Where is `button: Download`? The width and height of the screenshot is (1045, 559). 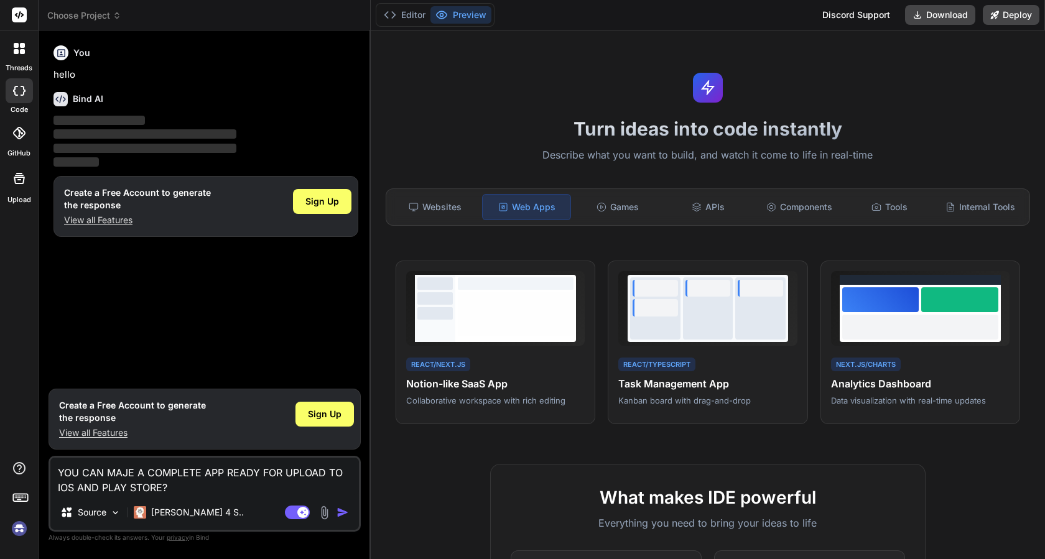 button: Download is located at coordinates (940, 15).